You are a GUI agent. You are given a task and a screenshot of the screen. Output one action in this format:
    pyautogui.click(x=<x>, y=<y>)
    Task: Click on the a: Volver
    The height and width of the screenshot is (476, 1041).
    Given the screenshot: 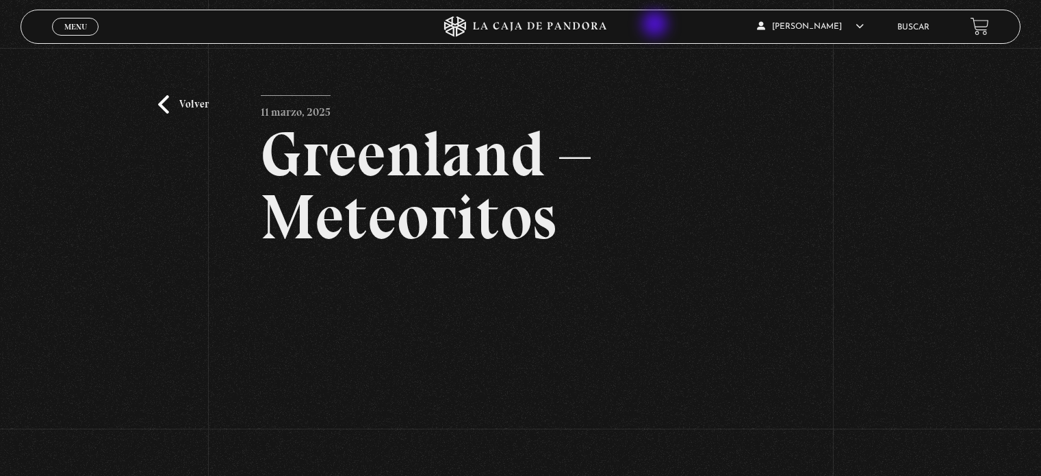 What is the action you would take?
    pyautogui.click(x=183, y=104)
    